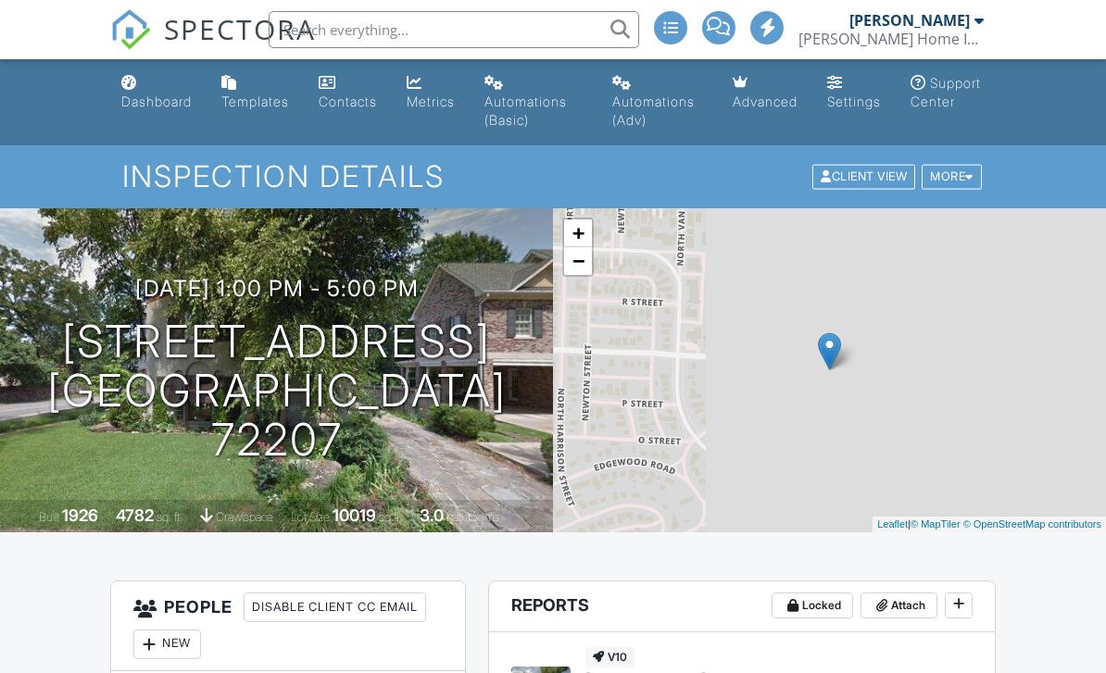  Describe the element at coordinates (213, 44) in the screenshot. I see `a: SPECTORA` at that location.